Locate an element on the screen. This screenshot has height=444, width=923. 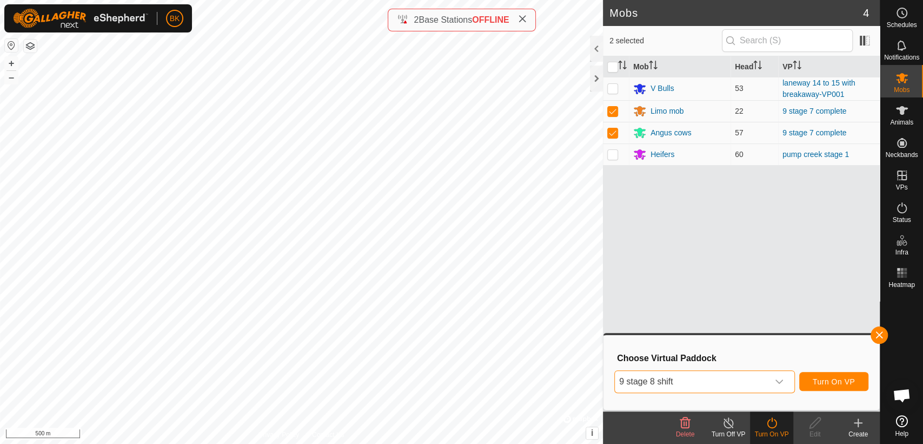
span: Status is located at coordinates (902, 220).